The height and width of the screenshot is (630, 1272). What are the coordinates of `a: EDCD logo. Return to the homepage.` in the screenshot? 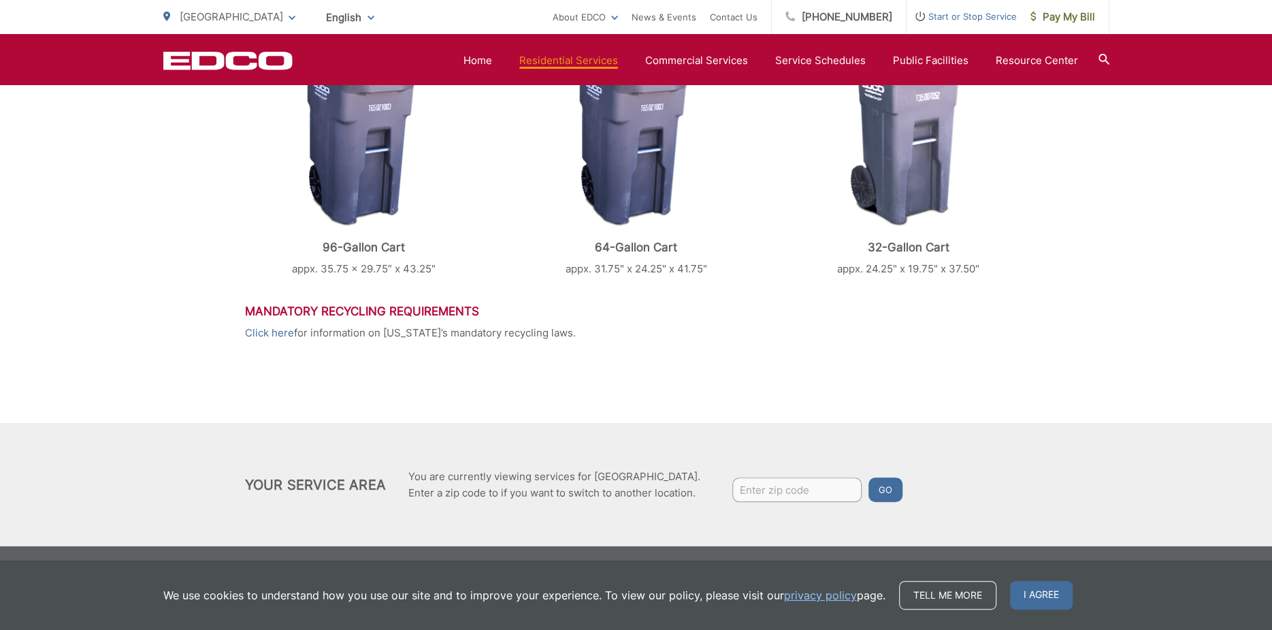 It's located at (228, 61).